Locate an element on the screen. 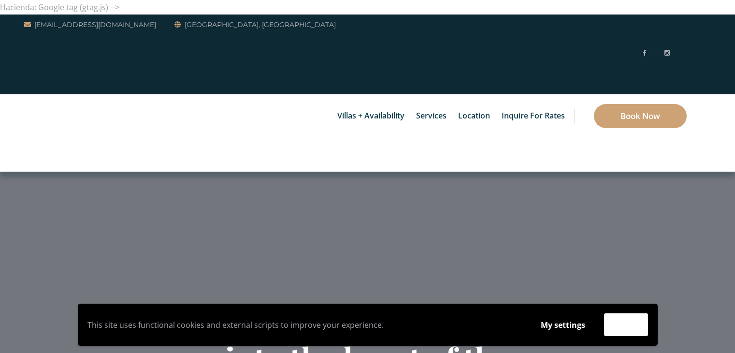 This screenshot has width=735, height=353. button: Accept is located at coordinates (625, 324).